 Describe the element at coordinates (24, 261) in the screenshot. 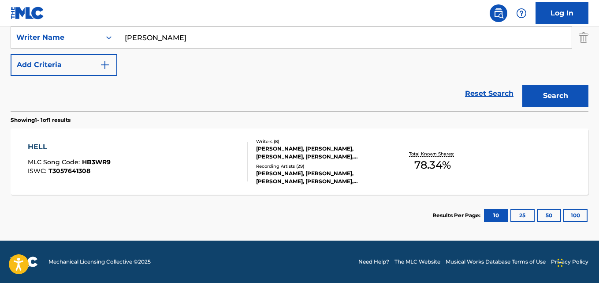

I see `img: logo` at that location.